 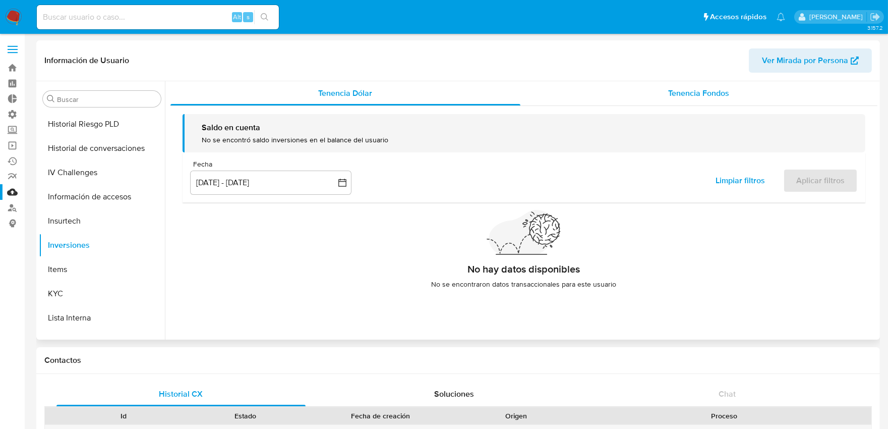 I want to click on button: Inversiones, so click(x=102, y=245).